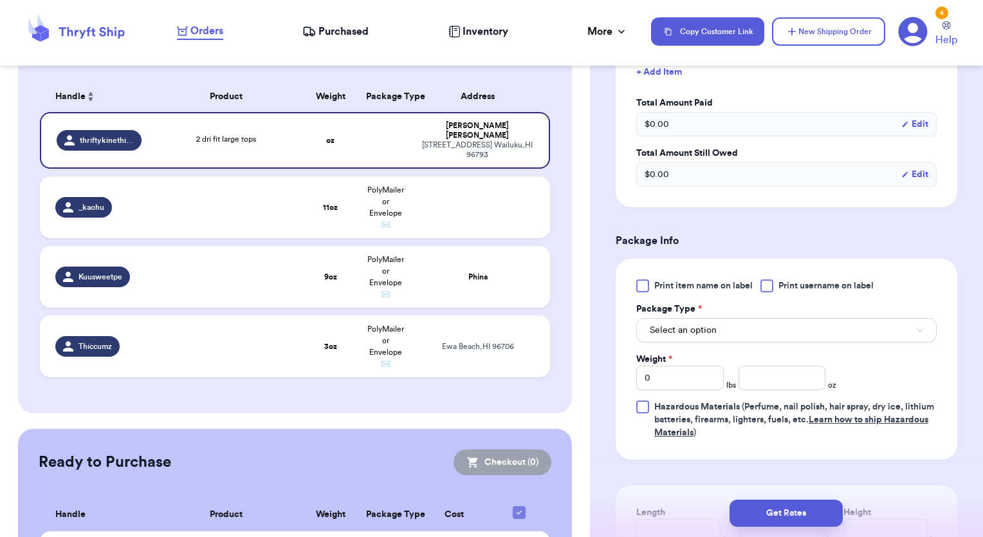  Describe the element at coordinates (947, 40) in the screenshot. I see `span: Help` at that location.